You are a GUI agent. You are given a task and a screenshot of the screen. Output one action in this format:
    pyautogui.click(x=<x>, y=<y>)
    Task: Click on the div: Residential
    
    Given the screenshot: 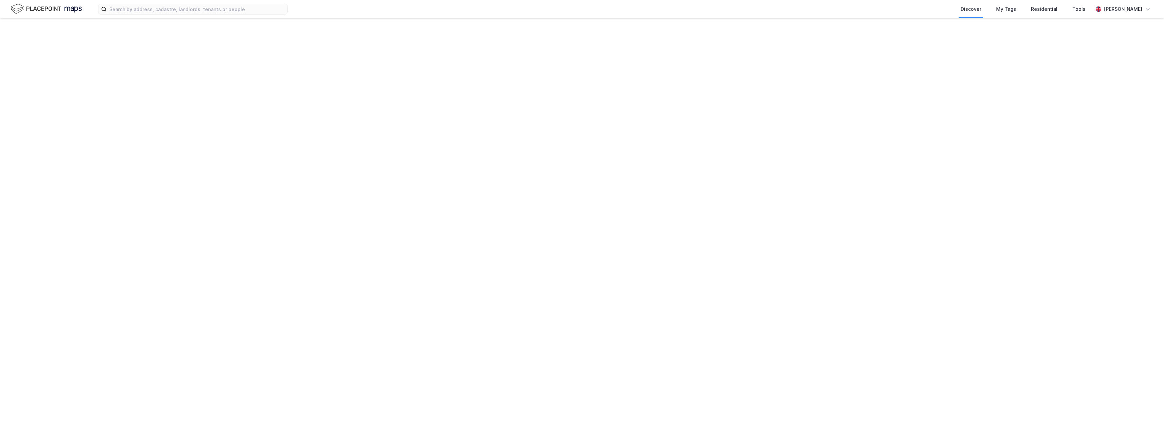 What is the action you would take?
    pyautogui.click(x=1044, y=9)
    